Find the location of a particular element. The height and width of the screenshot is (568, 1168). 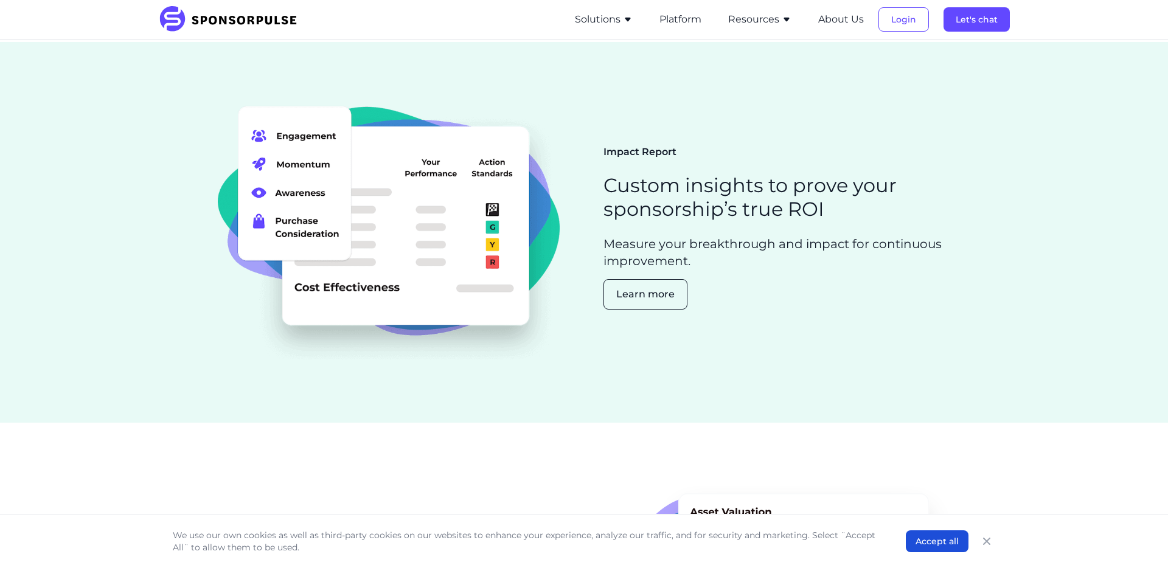

a: Let's chat is located at coordinates (977, 19).